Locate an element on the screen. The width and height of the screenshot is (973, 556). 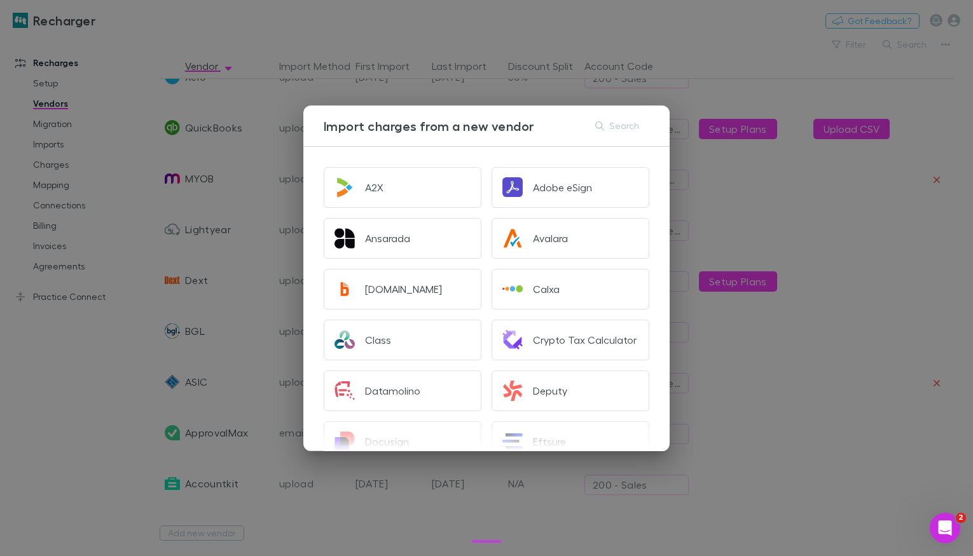
button: Adobe eSign is located at coordinates (570, 188).